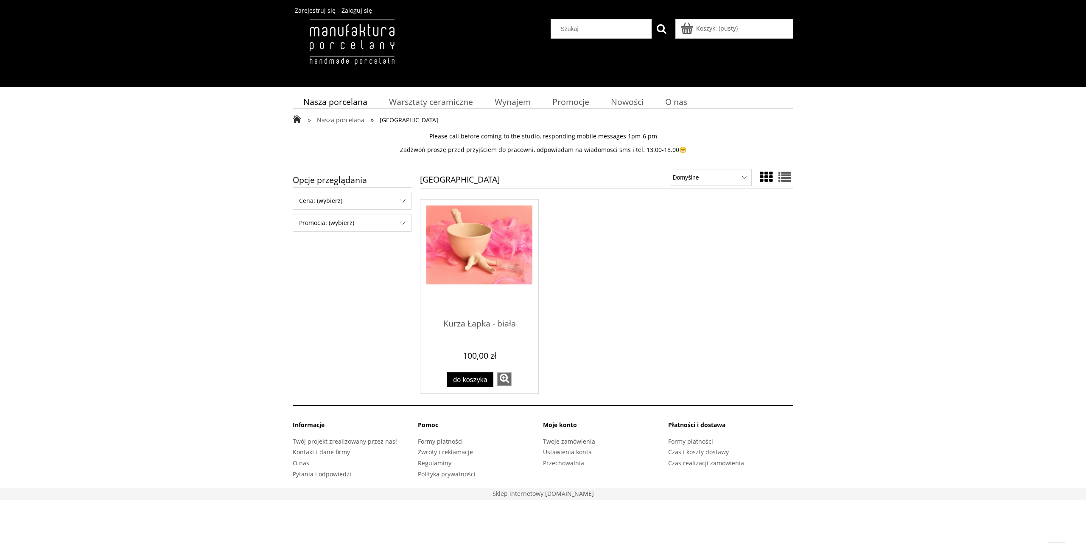 Image resolution: width=1086 pixels, height=543 pixels. I want to click on a: Produkty w koszyku 0. Przejdź do koszyka, so click(710, 28).